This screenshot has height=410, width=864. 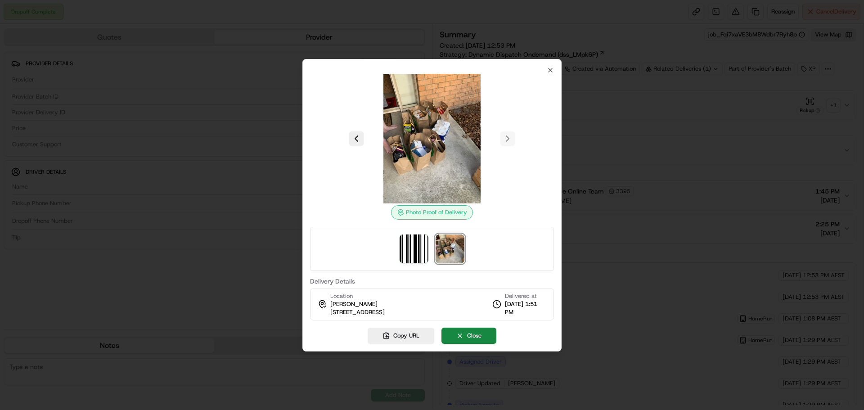 I want to click on button: Close, so click(x=469, y=336).